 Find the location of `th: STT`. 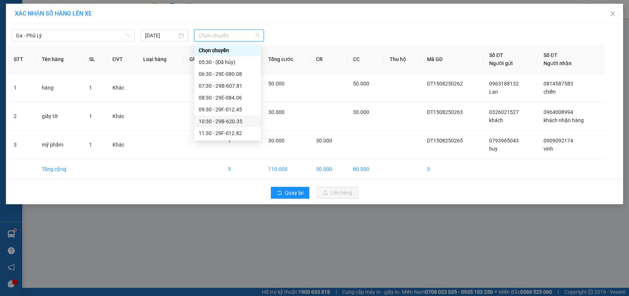

th: STT is located at coordinates (22, 59).